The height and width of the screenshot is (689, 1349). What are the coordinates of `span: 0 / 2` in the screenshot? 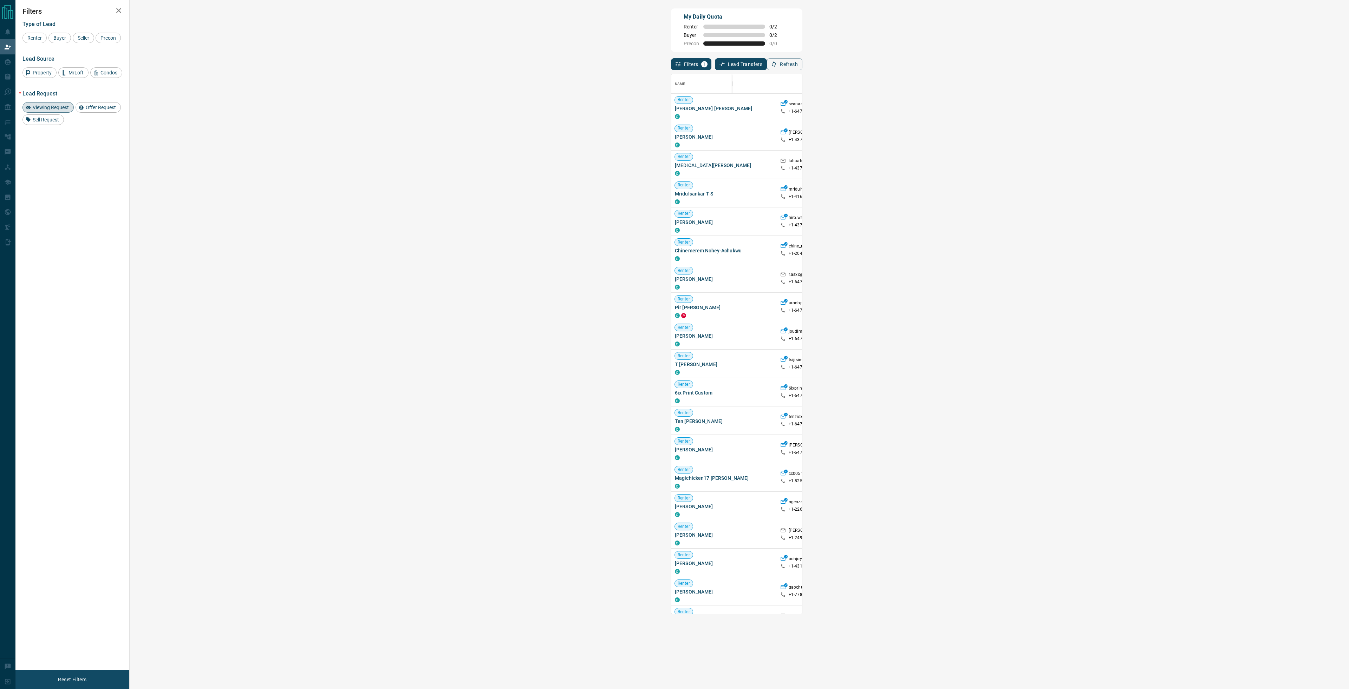 It's located at (777, 35).